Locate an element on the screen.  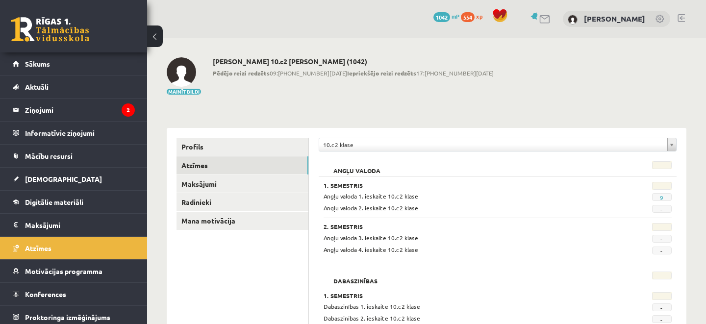
b: Iepriekšējo reizi redzēts is located at coordinates (382, 73).